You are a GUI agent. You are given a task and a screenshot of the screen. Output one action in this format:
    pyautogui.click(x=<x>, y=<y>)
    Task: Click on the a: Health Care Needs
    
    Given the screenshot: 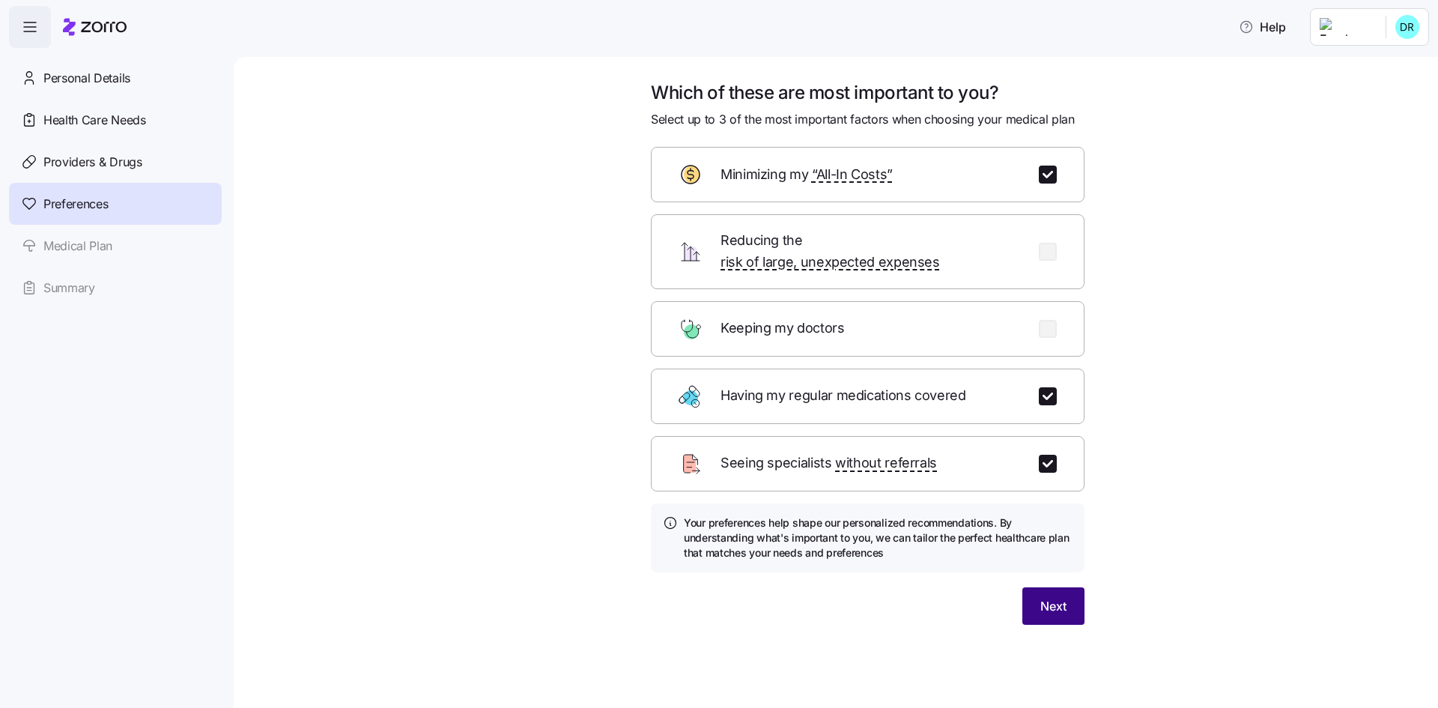 What is the action you would take?
    pyautogui.click(x=115, y=120)
    